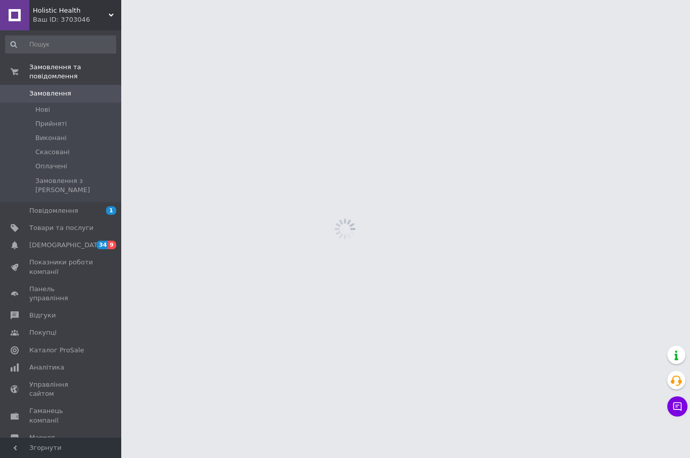  What do you see at coordinates (54, 211) in the screenshot?
I see `span: Повідомлення` at bounding box center [54, 211].